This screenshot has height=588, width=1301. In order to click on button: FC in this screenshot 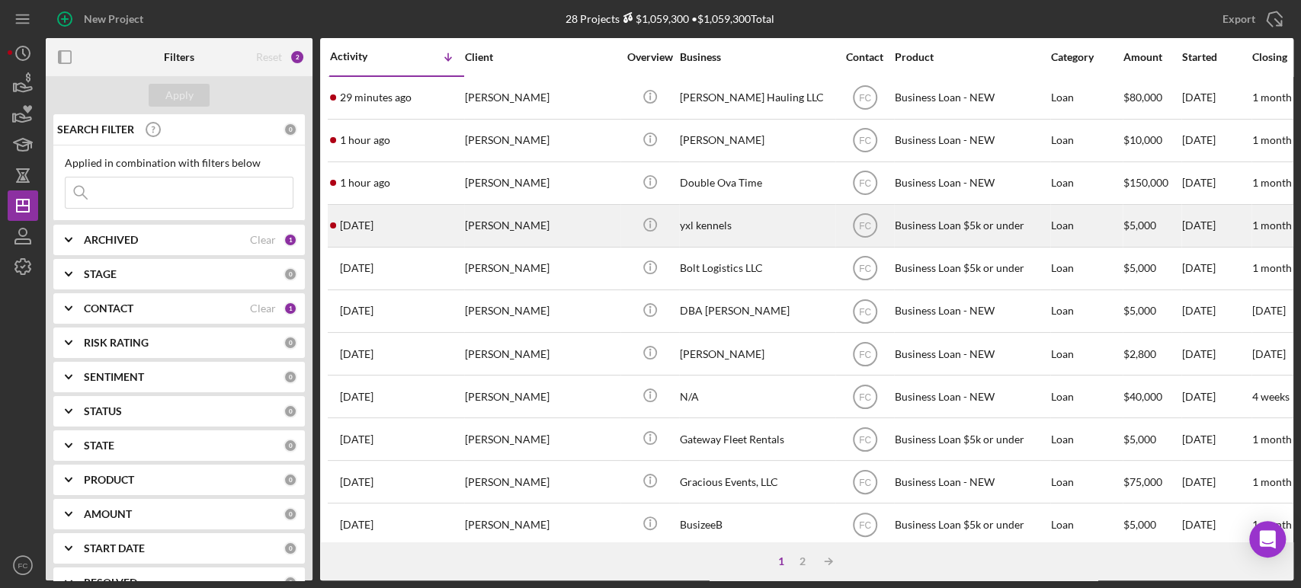, I will do `click(23, 565)`.